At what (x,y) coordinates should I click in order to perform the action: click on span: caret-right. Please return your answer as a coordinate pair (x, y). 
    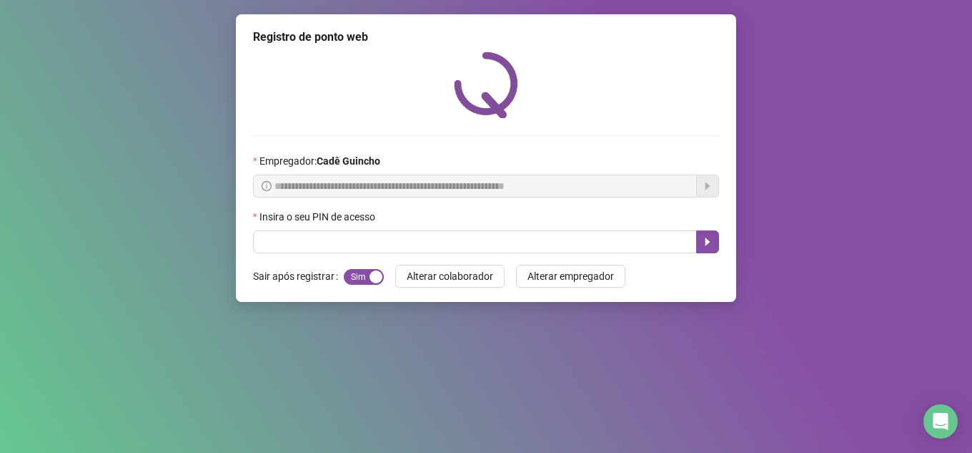
    Looking at the image, I should click on (708, 242).